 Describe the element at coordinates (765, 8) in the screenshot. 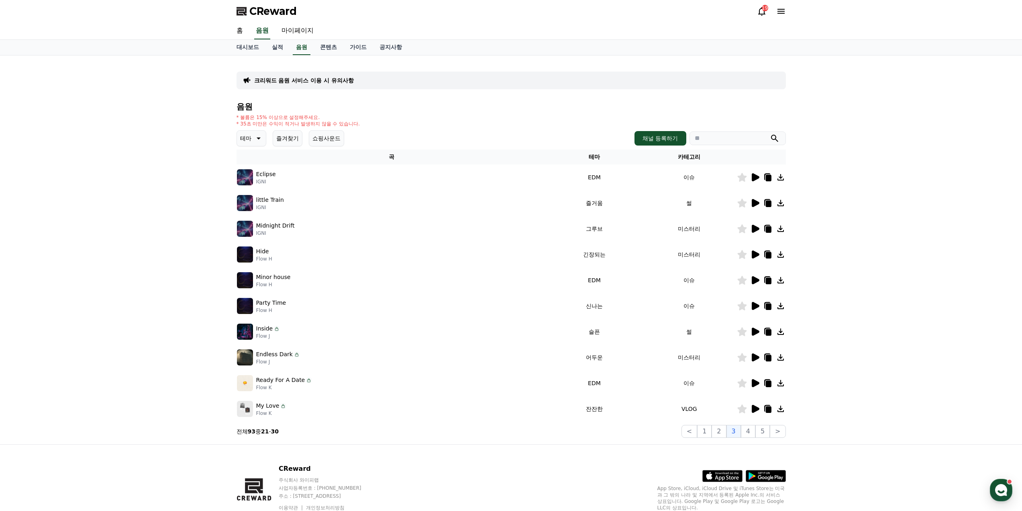

I see `div: 19` at that location.